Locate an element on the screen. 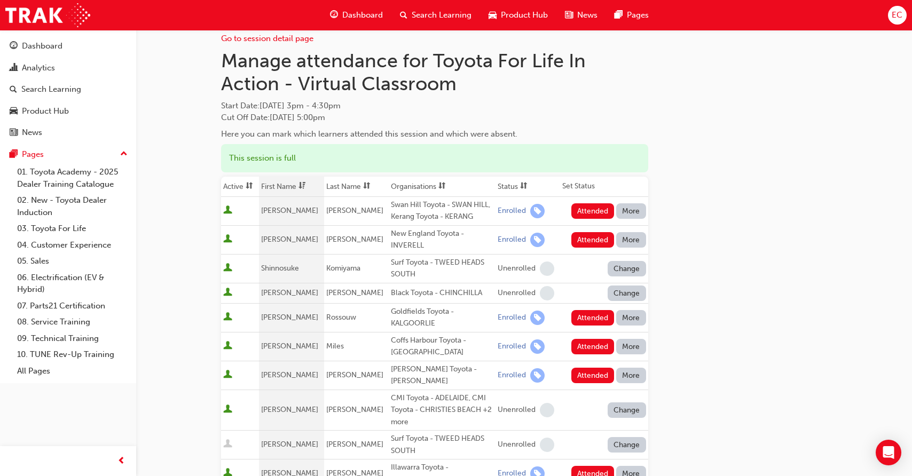 The width and height of the screenshot is (912, 476). a: search-iconSearch Learning is located at coordinates (436, 15).